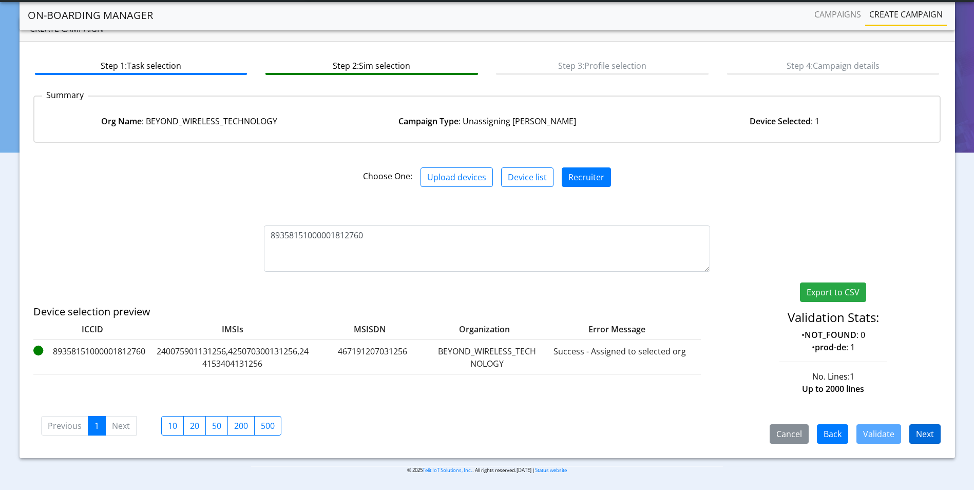  I want to click on label: 10, so click(172, 425).